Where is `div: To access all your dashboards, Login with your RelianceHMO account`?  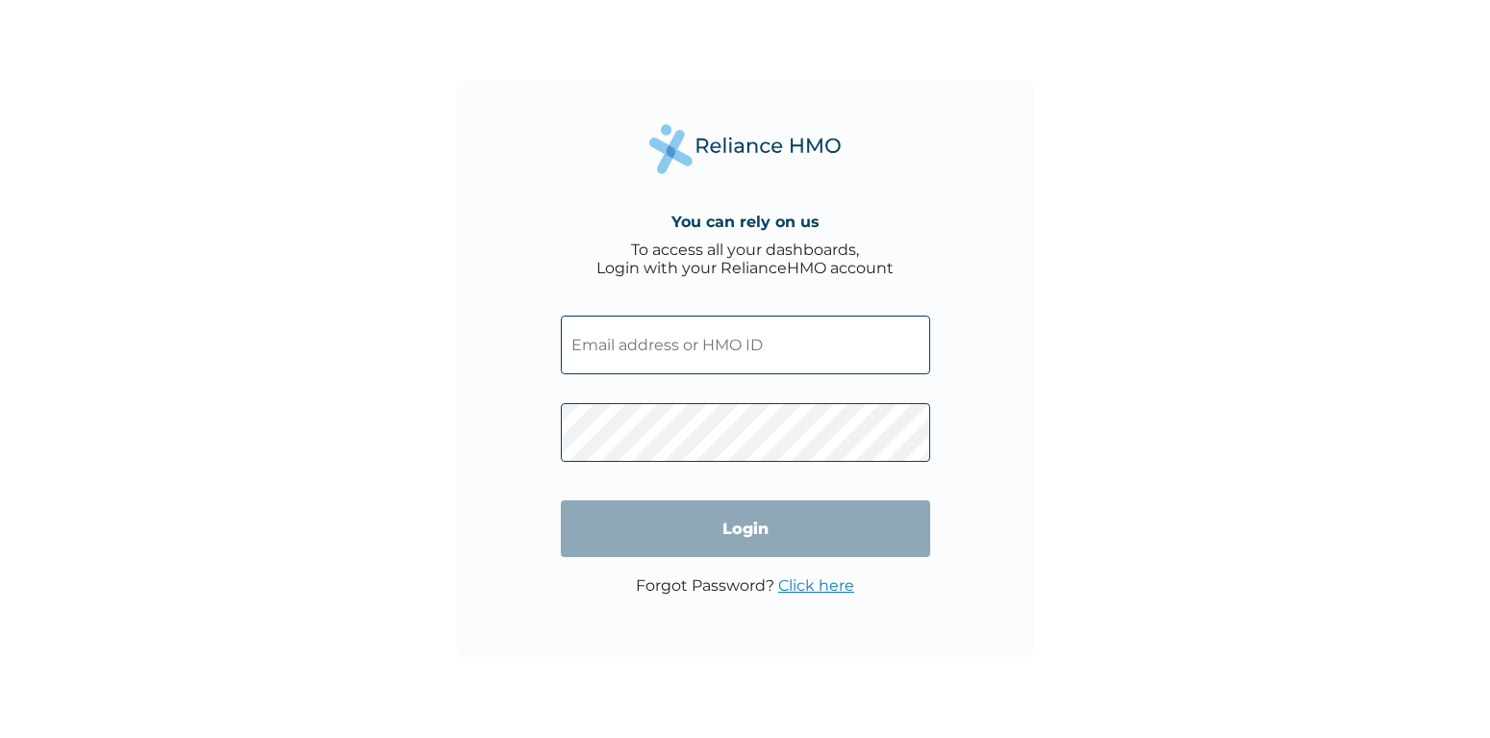 div: To access all your dashboards, Login with your RelianceHMO account is located at coordinates (744, 259).